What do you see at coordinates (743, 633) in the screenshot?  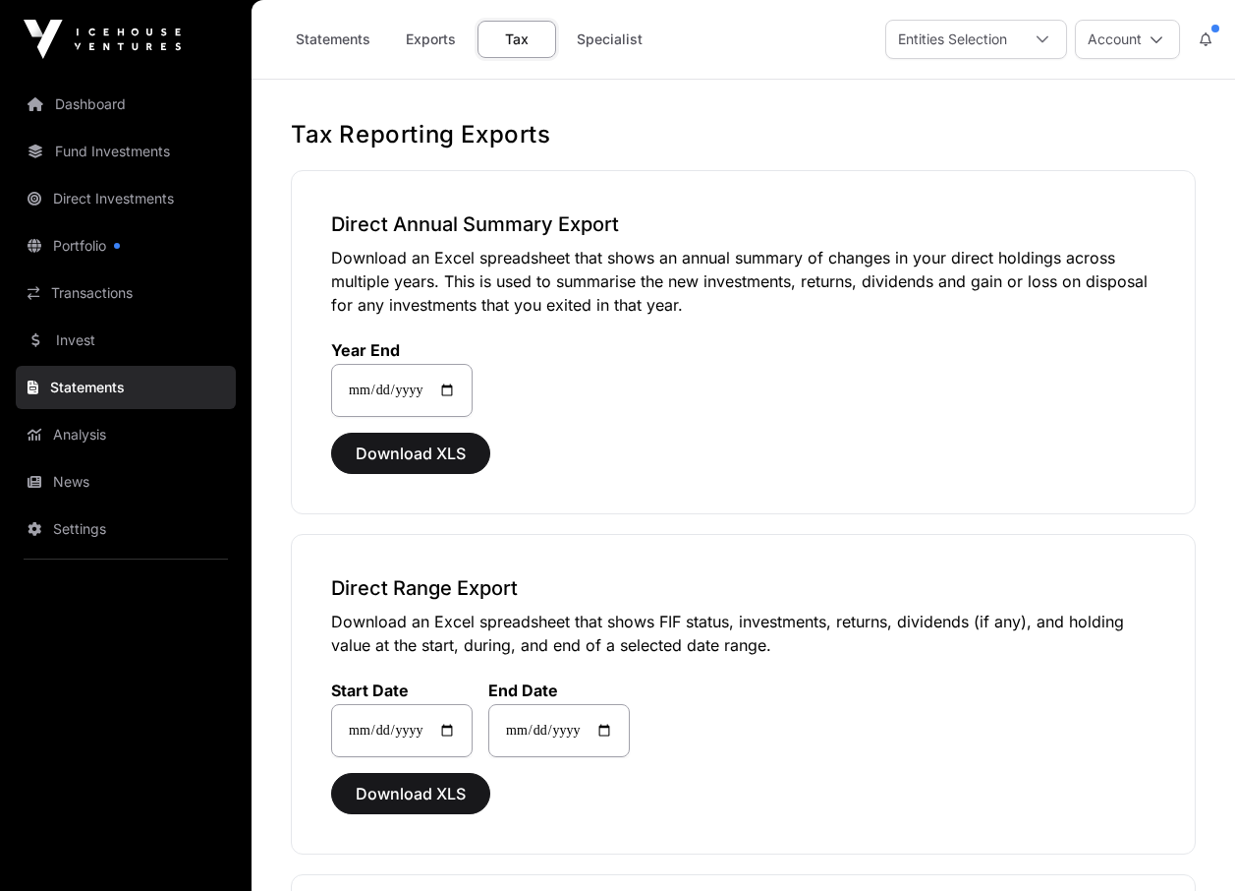 I see `p: Download an Excel spreadsheet that shows FIF status, investments, returns, dividends (if any), an...` at bounding box center [743, 633].